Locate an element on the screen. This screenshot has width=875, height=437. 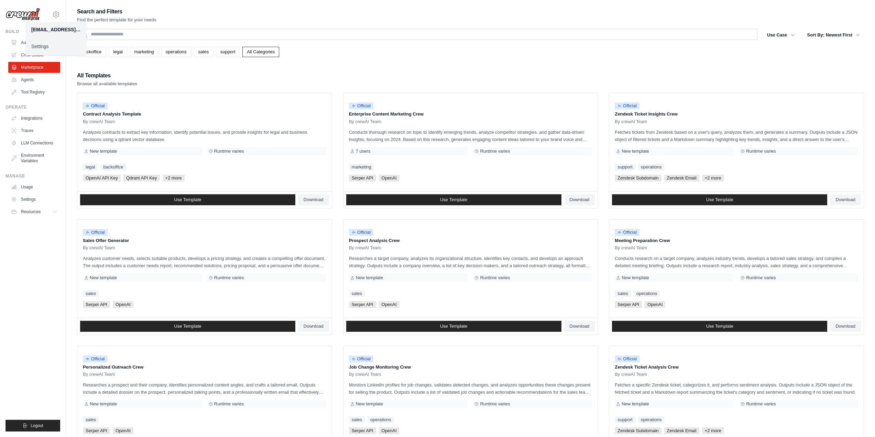
a: Traces is located at coordinates (34, 131).